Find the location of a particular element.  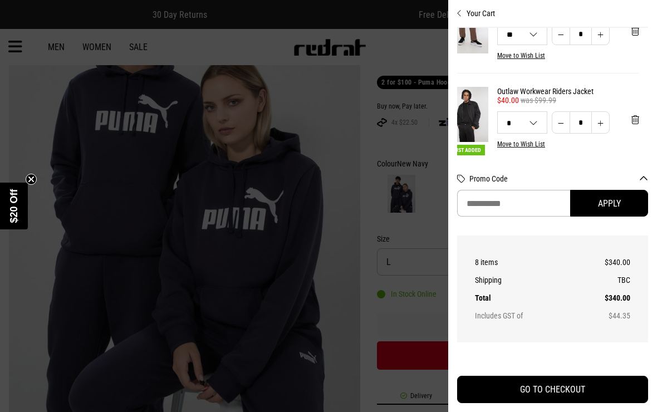

span: $40.00 is located at coordinates (508, 100).